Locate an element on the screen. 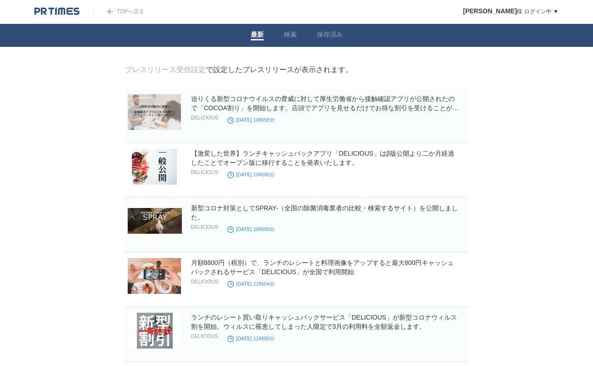 The width and height of the screenshot is (593, 366). img: ランチのレシート買い取りキャッシュバックサービス「DELICIOUS」が新型コロナウィルス割を開始。ウィルスに罹患してしまった人限定で3月の利用料を全額返金します。 is located at coordinates (155, 331).